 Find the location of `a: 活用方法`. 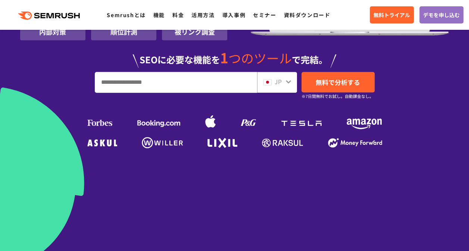

a: 活用方法 is located at coordinates (203, 15).